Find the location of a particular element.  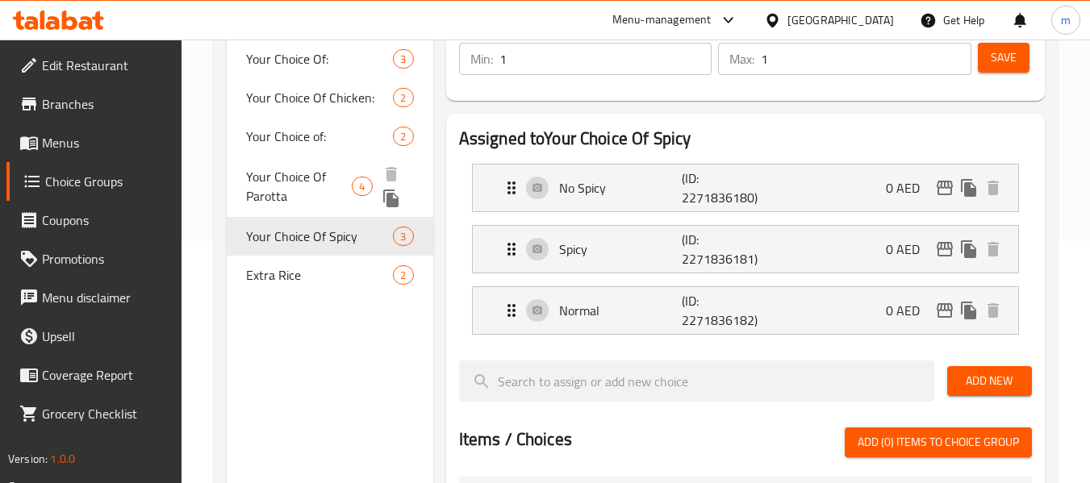

div: Your Choice Of:3 is located at coordinates (329, 59).